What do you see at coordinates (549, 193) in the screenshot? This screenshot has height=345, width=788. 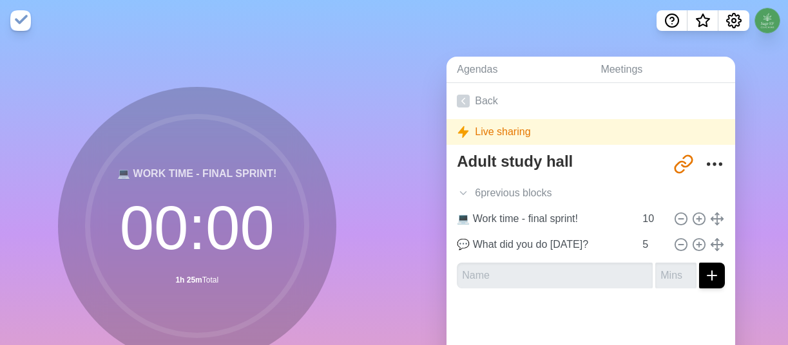 I see `span: s` at bounding box center [549, 193].